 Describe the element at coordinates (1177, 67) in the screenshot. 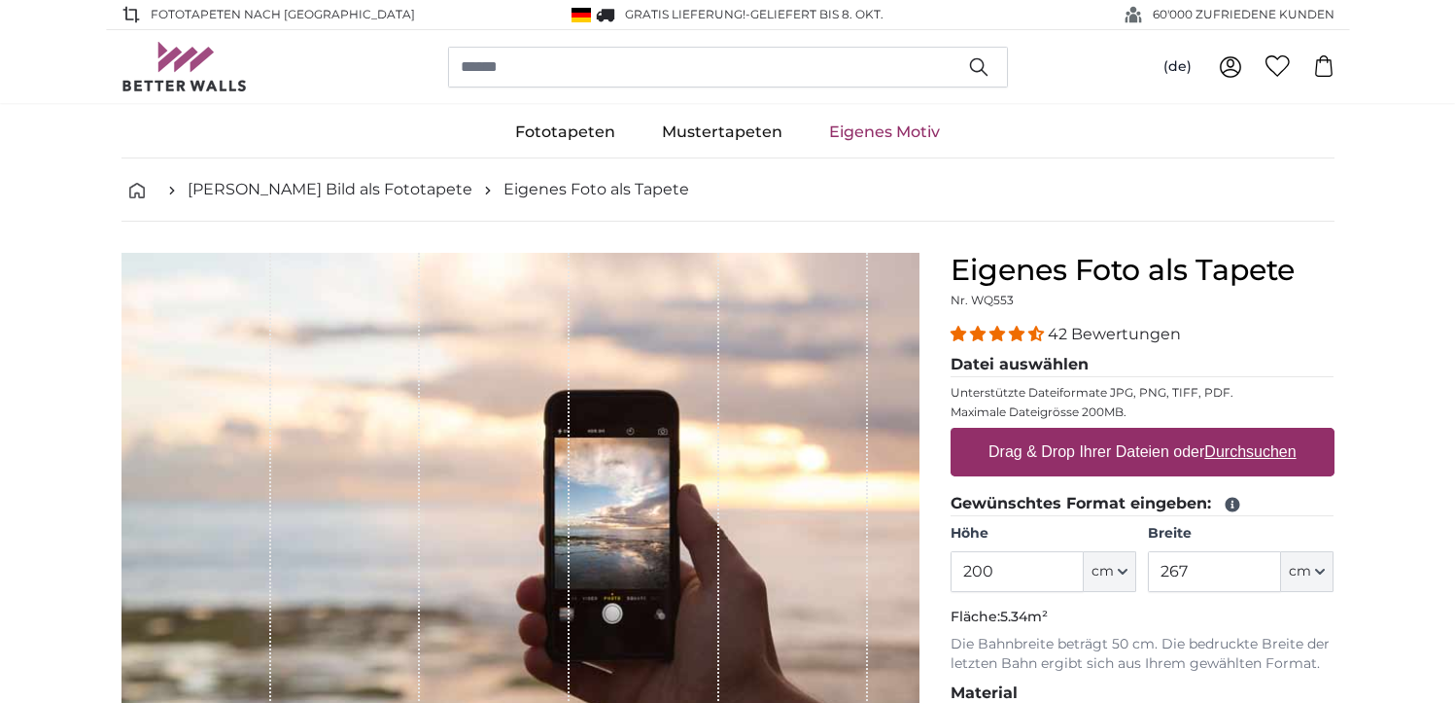

I see `button: (de)` at that location.